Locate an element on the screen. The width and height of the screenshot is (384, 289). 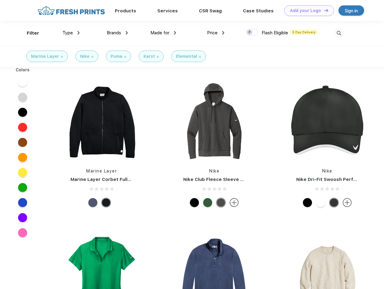
div: Marine Layer is located at coordinates (45, 56).